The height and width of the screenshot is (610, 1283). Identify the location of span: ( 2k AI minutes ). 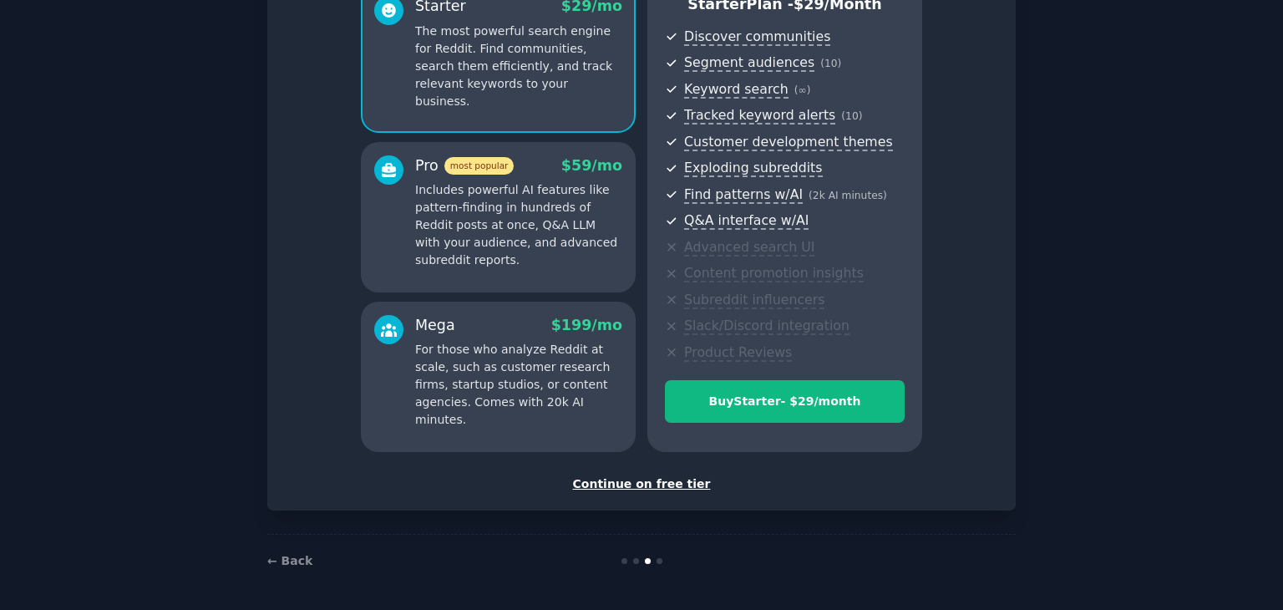
(848, 195).